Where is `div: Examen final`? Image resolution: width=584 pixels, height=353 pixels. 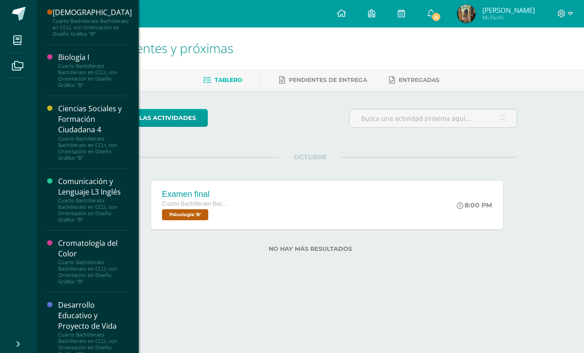
div: Examen final is located at coordinates (196, 194).